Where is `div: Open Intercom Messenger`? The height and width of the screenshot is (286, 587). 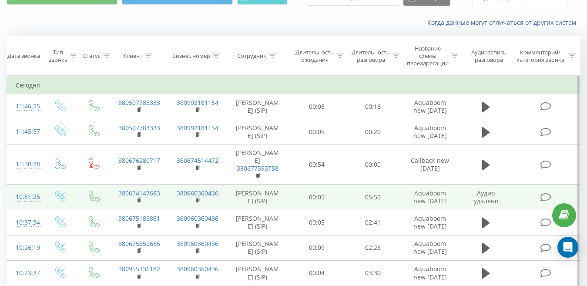 div: Open Intercom Messenger is located at coordinates (568, 247).